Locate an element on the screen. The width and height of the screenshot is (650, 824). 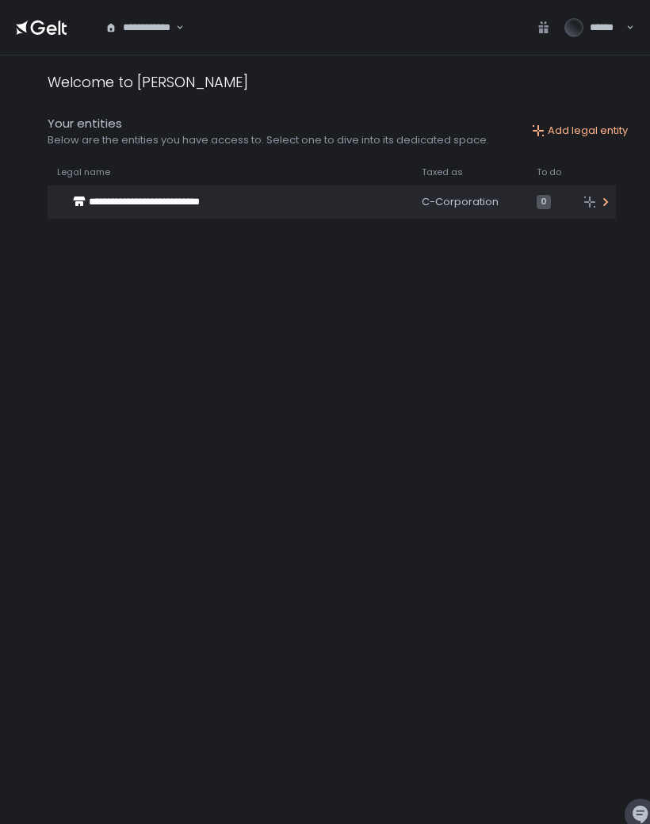
span: Taxed as is located at coordinates (442, 172).